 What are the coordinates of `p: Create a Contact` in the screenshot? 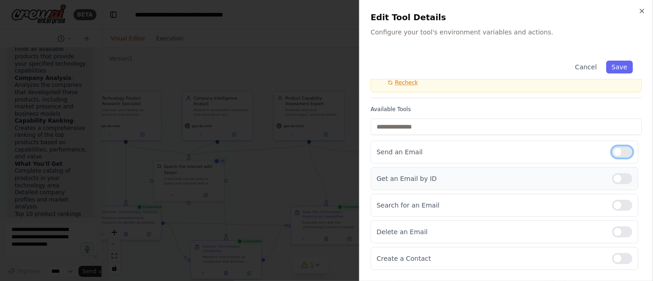 It's located at (491, 259).